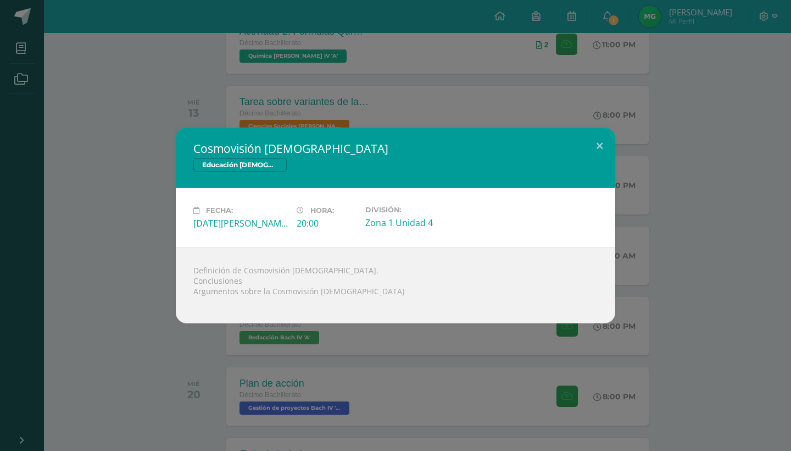 The image size is (791, 451). What do you see at coordinates (219, 210) in the screenshot?
I see `span: Fecha:` at bounding box center [219, 210].